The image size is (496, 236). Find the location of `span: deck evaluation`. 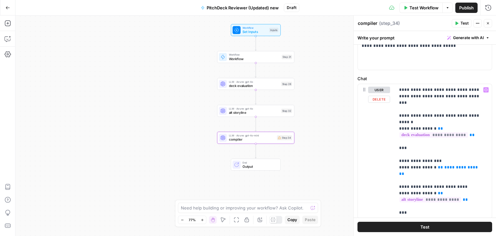

span: deck evaluation is located at coordinates (254, 85).